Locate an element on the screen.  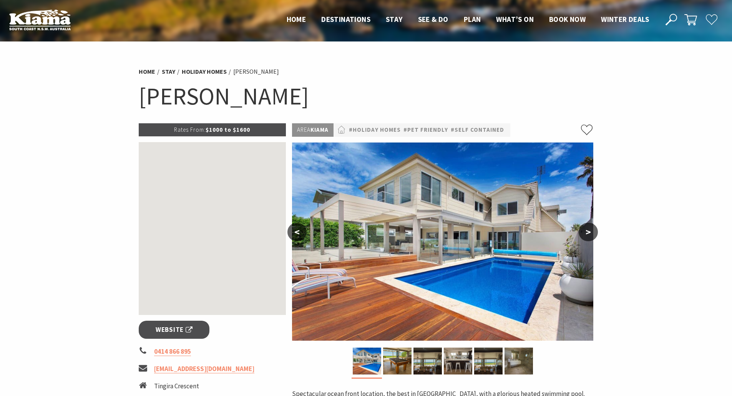
img: Ensuite is located at coordinates (519, 361).